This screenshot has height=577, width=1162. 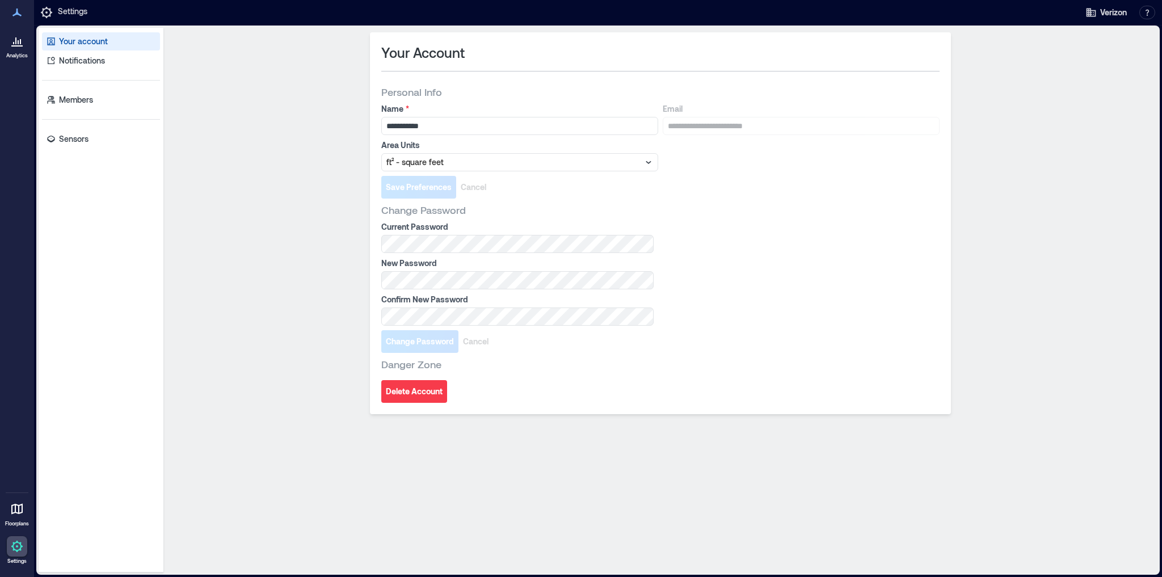 What do you see at coordinates (419, 187) in the screenshot?
I see `span: Save Preferences` at bounding box center [419, 187].